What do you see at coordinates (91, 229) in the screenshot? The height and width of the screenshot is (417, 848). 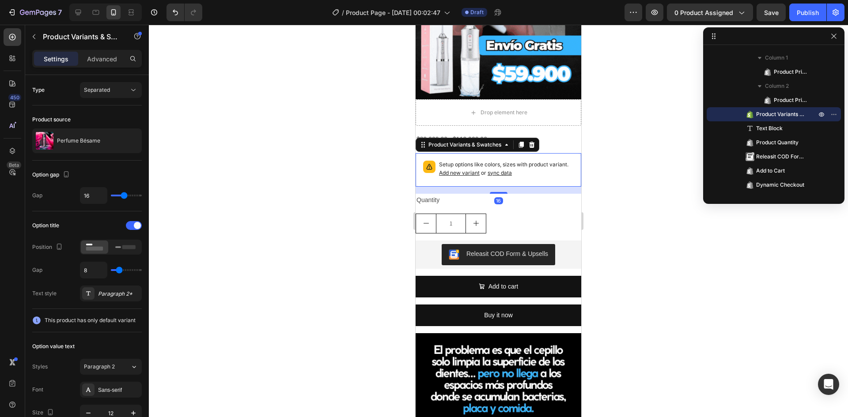 I see `div: Releasit COD Form & Upsells` at bounding box center [91, 229].